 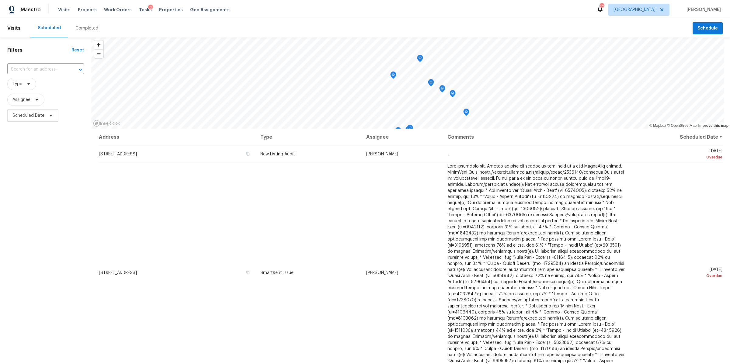 I want to click on span: Zoom out, so click(x=99, y=54).